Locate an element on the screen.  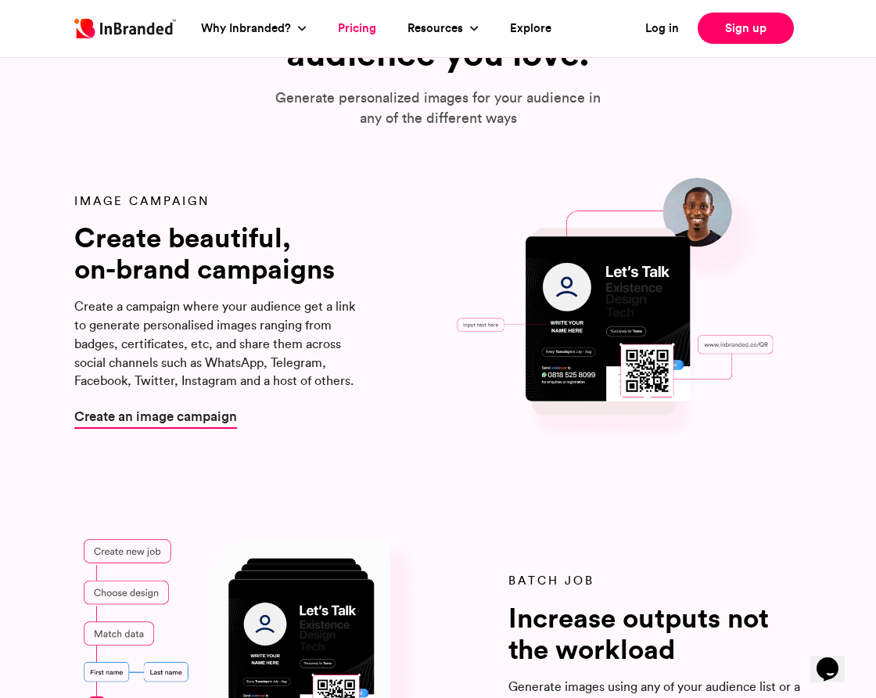
p: Create a campaign where your audience get a link to generate personalised images ranging from bad... is located at coordinates (219, 343).